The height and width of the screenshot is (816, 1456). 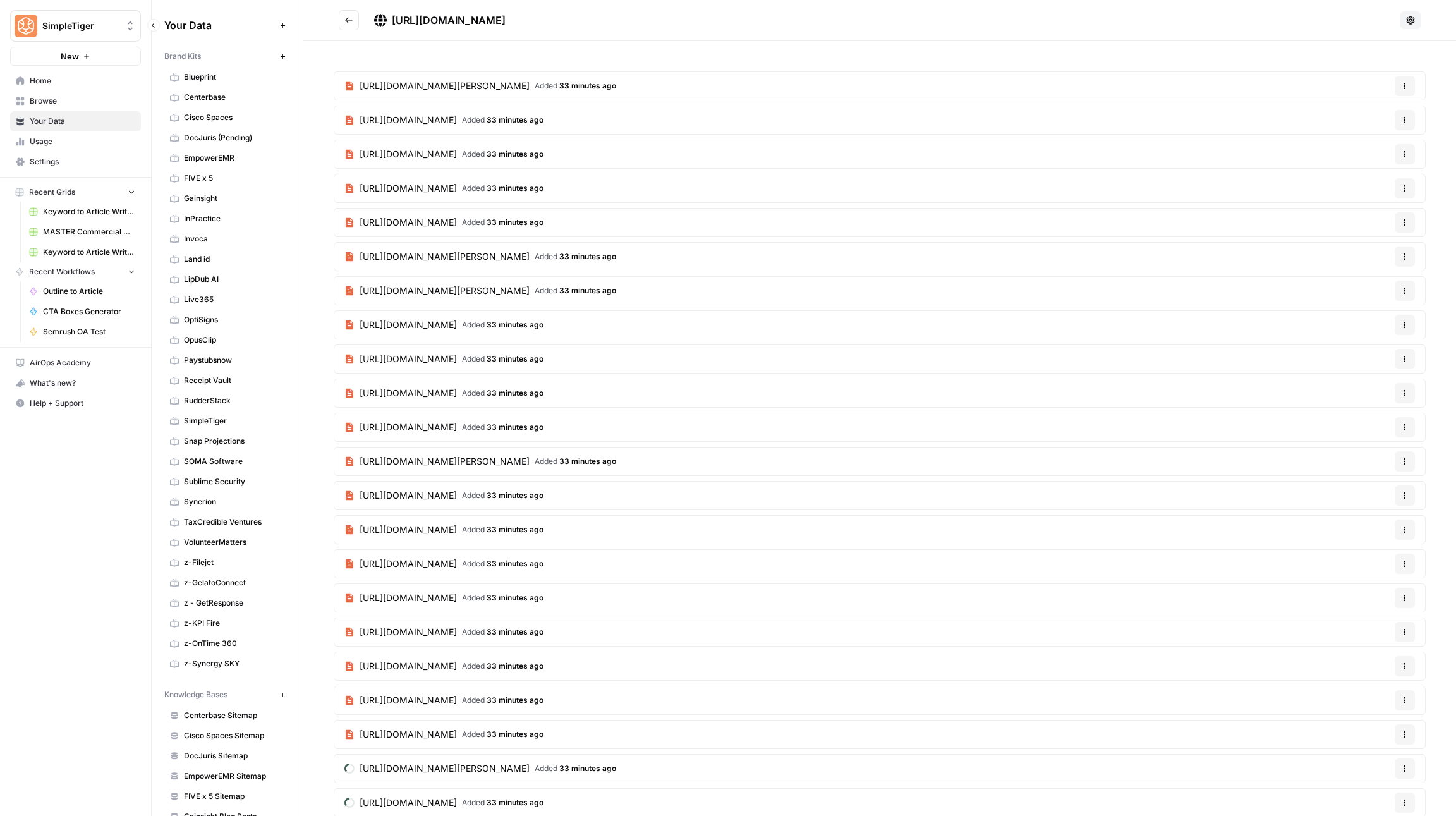 I want to click on span: Land id, so click(x=234, y=259).